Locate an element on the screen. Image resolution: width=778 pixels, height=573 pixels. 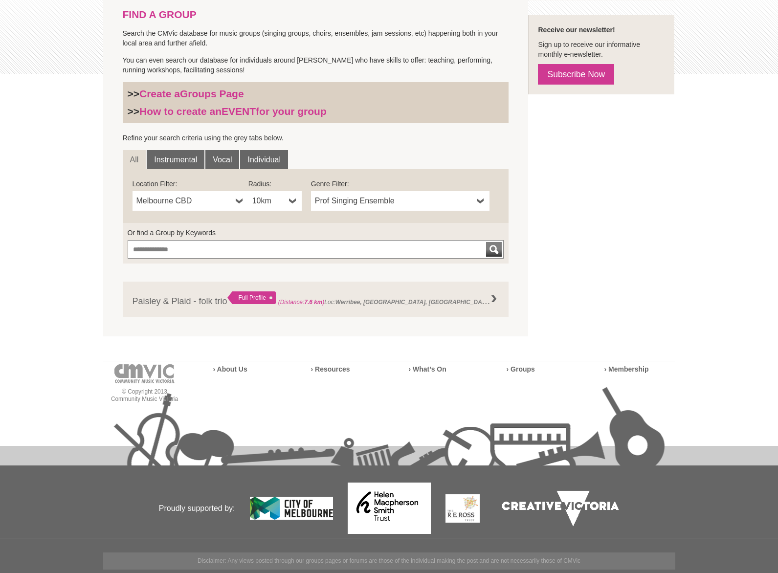
a: All is located at coordinates (134, 160).